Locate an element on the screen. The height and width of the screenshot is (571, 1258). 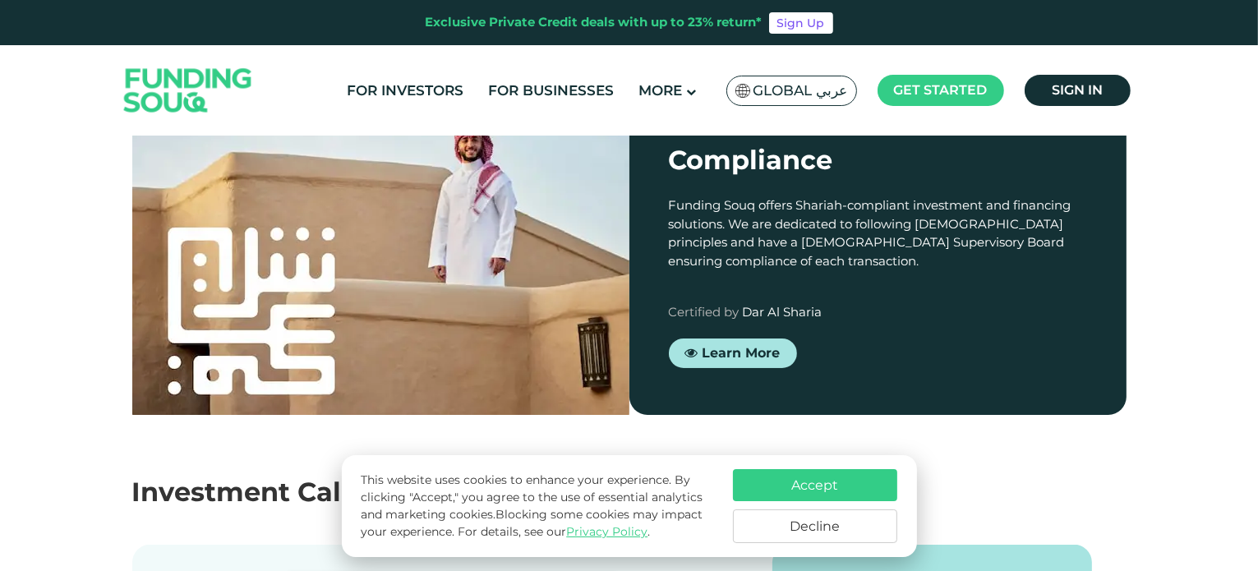
span: Certified by is located at coordinates (704, 311).